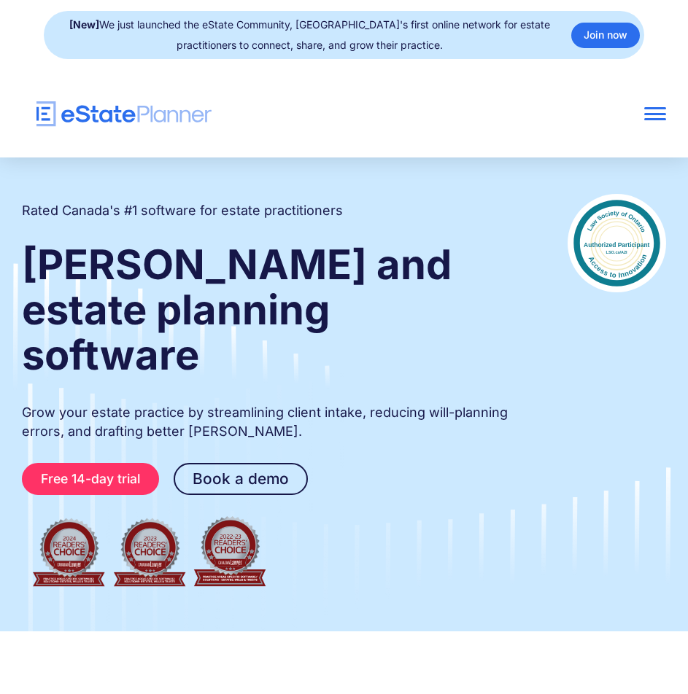 The height and width of the screenshot is (694, 688). What do you see at coordinates (266, 422) in the screenshot?
I see `p: Grow your estate practice by streamlining client intake, reducing will-planning errors, and draft...` at bounding box center [266, 422].